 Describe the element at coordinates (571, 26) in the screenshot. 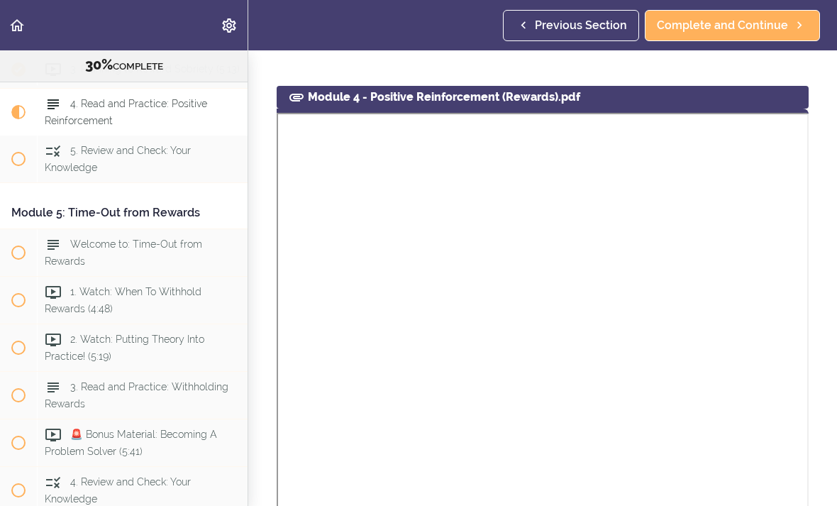

I see `a: Previous Section` at that location.